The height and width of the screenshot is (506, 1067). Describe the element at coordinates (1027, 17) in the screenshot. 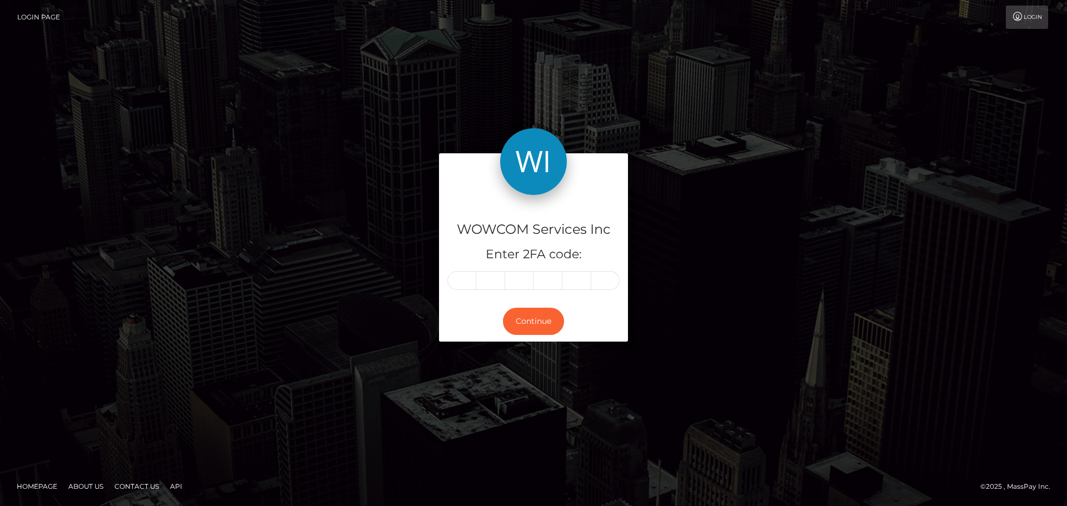

I see `a: Login` at that location.